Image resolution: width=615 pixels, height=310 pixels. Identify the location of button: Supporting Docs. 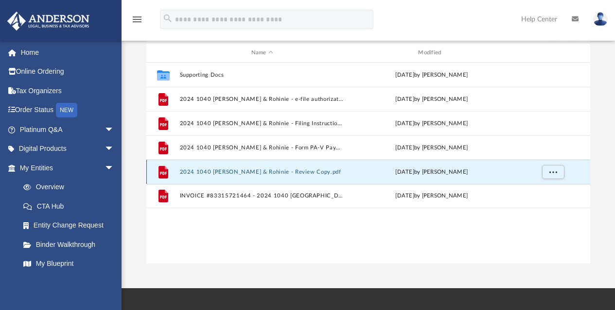
(262, 75).